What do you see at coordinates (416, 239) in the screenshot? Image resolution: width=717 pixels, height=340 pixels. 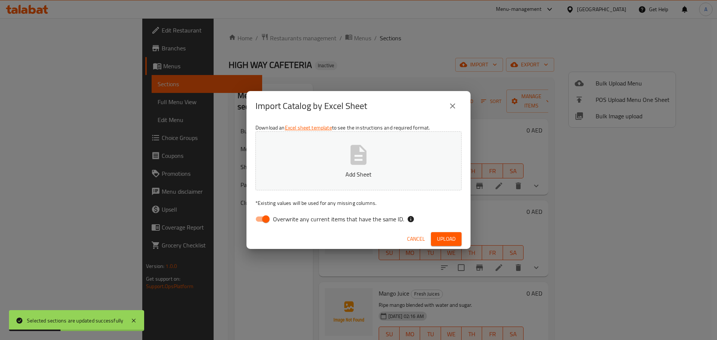 I see `span: Cancel` at bounding box center [416, 239].